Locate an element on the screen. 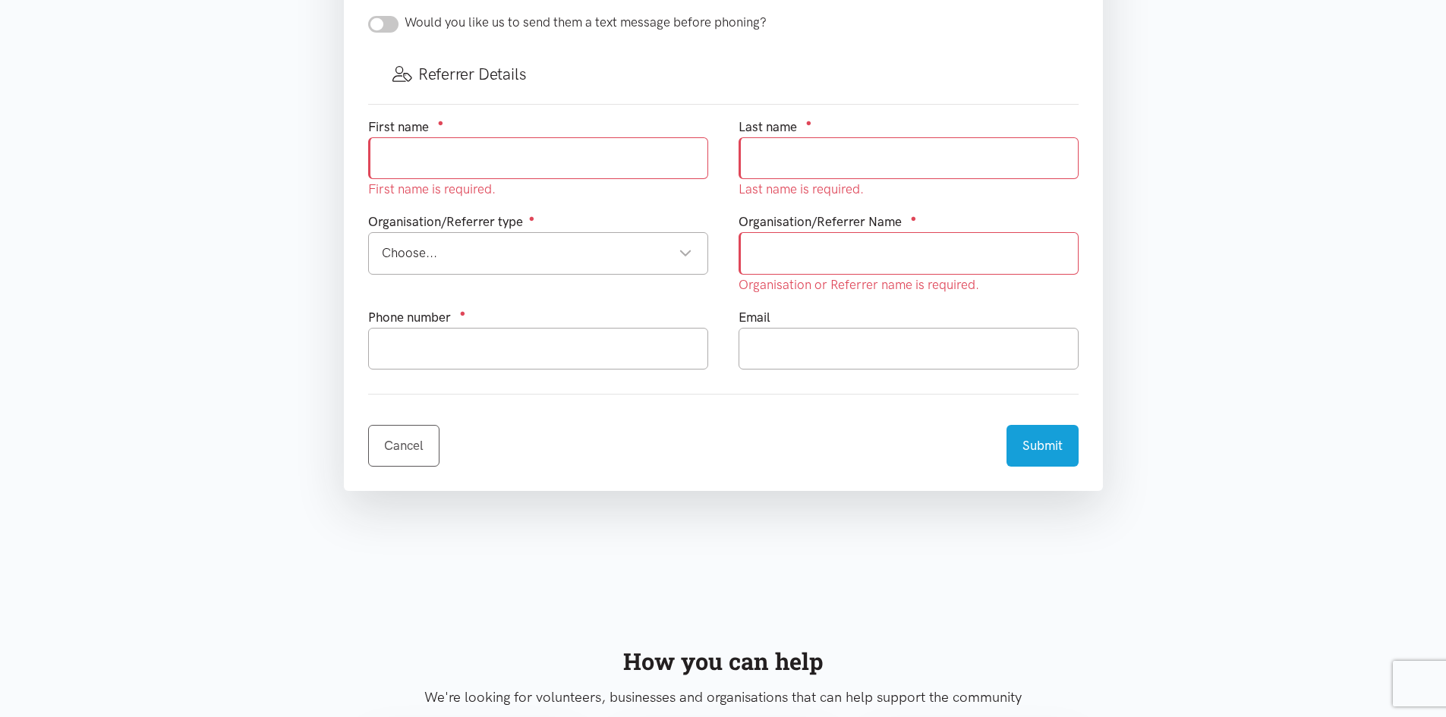 This screenshot has height=717, width=1446. button: Submit is located at coordinates (1042, 446).